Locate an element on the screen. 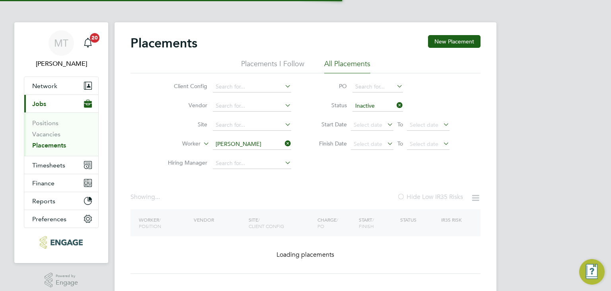 The image size is (611, 291). a: Placements is located at coordinates (49, 145).